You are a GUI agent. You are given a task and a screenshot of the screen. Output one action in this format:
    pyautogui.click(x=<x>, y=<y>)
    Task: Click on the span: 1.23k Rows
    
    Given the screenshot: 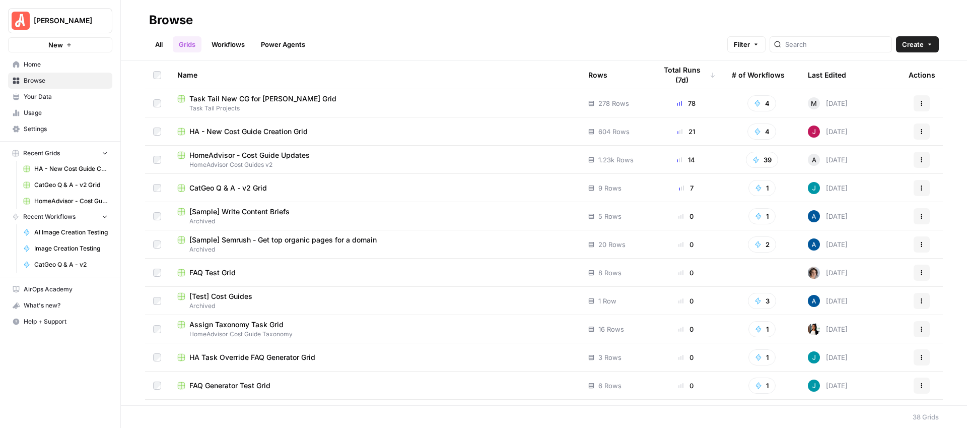 What is the action you would take?
    pyautogui.click(x=616, y=160)
    